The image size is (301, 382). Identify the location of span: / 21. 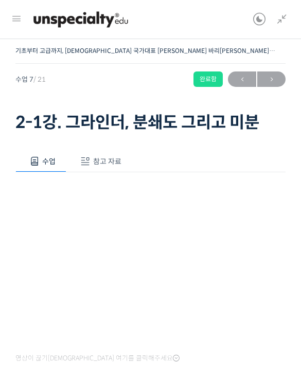
(40, 79).